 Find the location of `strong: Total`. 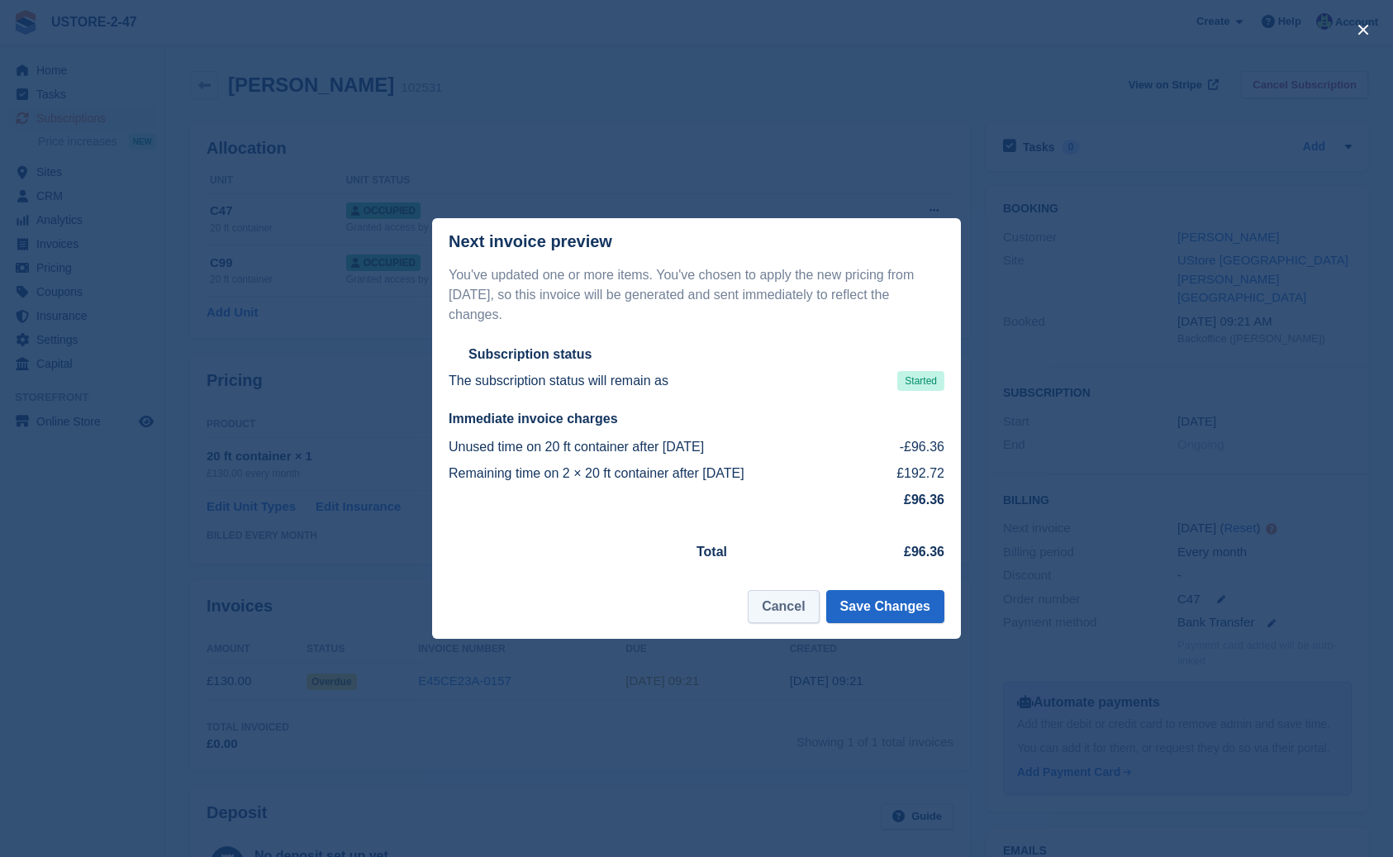

strong: Total is located at coordinates (711, 551).